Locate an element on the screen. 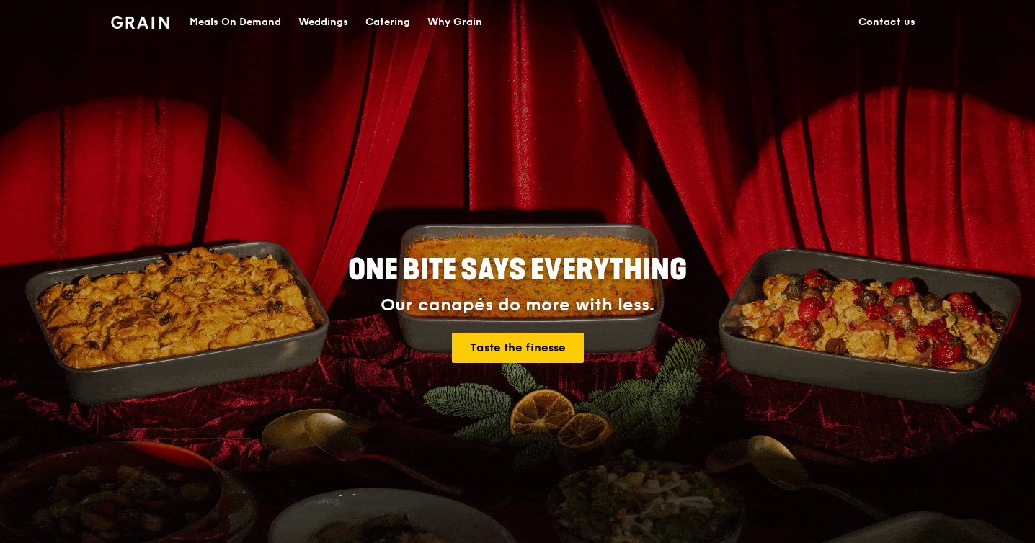  a: Weddings is located at coordinates (323, 22).